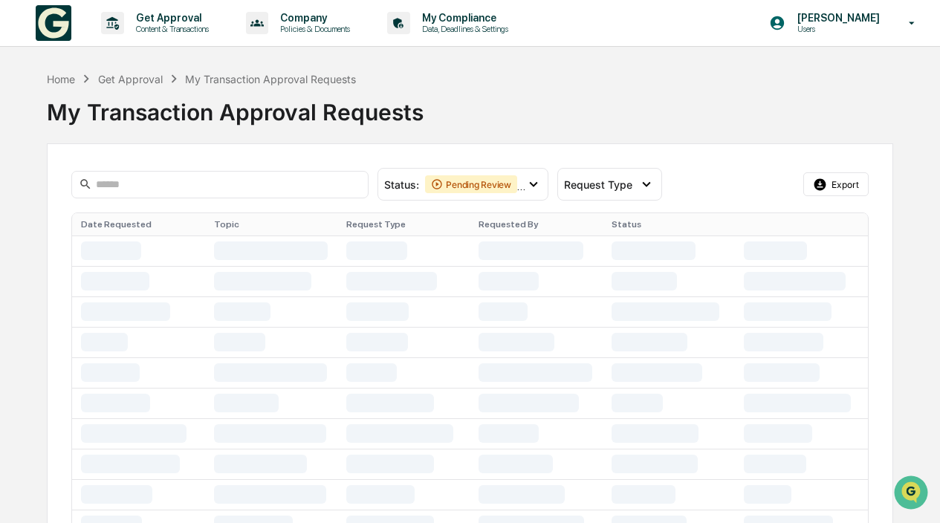 The height and width of the screenshot is (523, 940). I want to click on div: Start new chat, so click(147, 121).